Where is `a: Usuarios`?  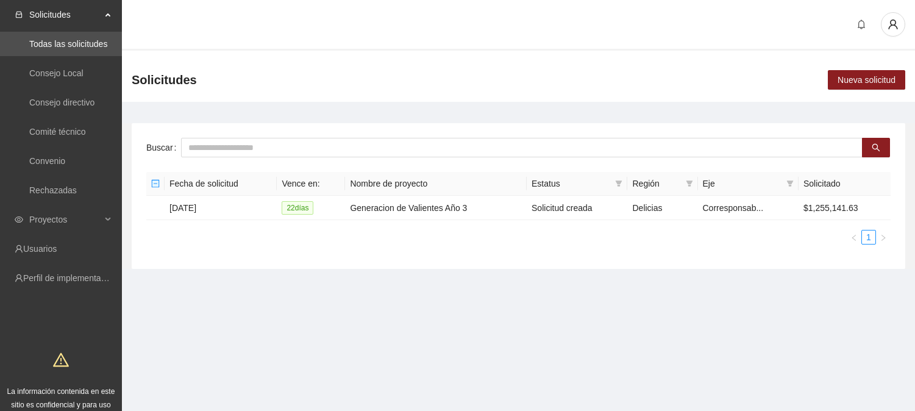 a: Usuarios is located at coordinates (40, 249).